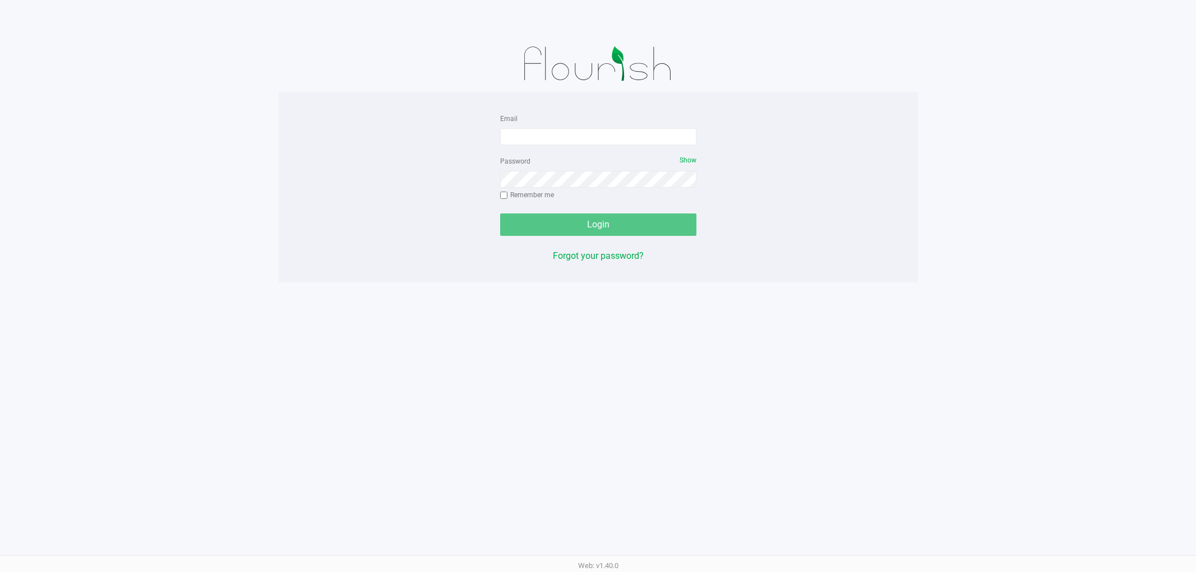 Image resolution: width=1196 pixels, height=572 pixels. I want to click on span: Web: v1.40.0, so click(598, 566).